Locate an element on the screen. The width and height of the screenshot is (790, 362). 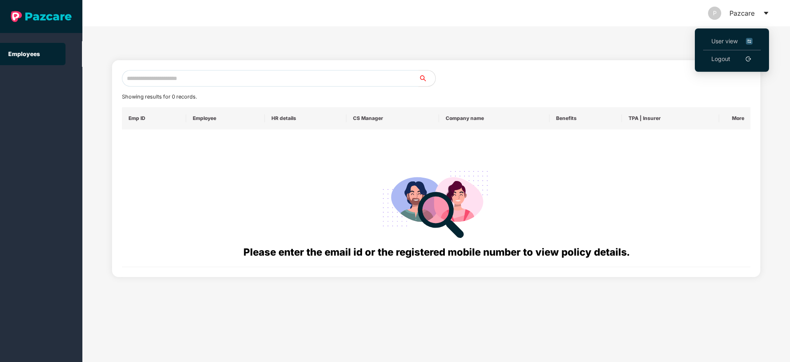
th: Company name is located at coordinates (494, 118).